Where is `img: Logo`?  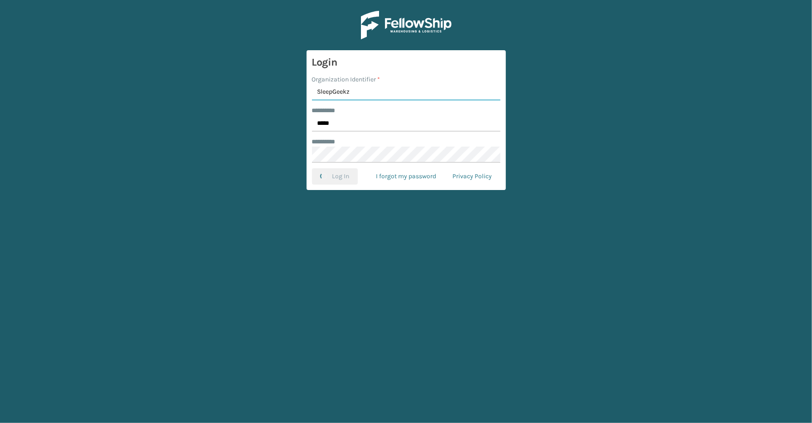
img: Logo is located at coordinates (406, 25).